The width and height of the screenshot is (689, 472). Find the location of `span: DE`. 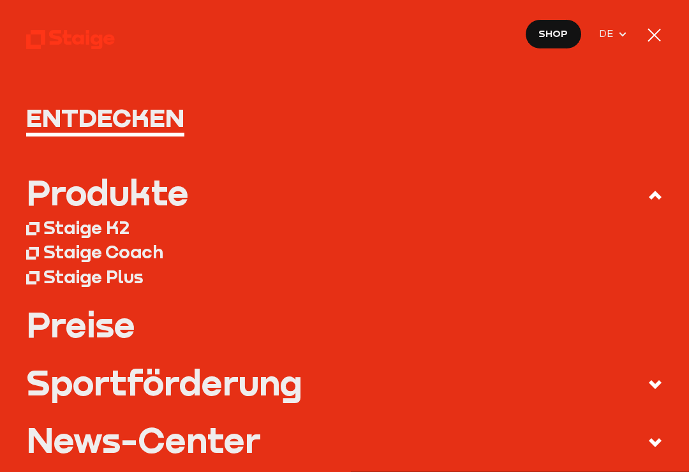

span: DE is located at coordinates (608, 34).